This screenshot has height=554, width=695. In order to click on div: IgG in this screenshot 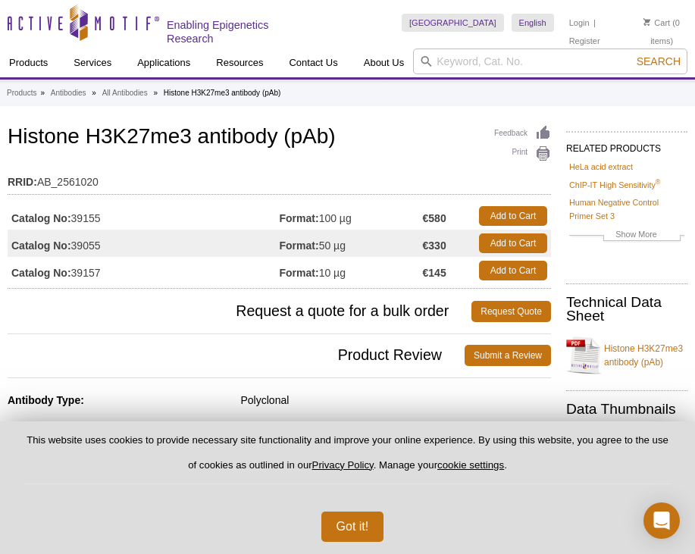, I will do `click(396, 425)`.